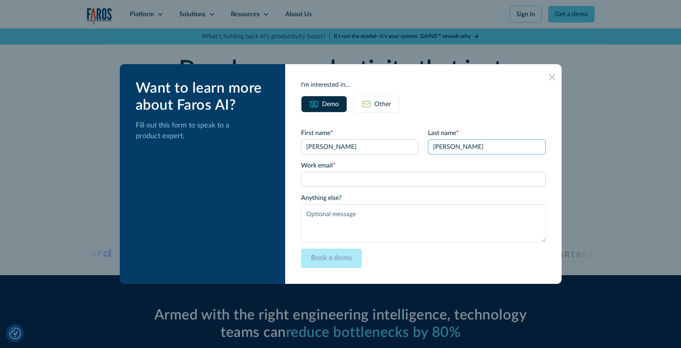  What do you see at coordinates (423, 198) in the screenshot?
I see `label: Anything else?` at bounding box center [423, 198].